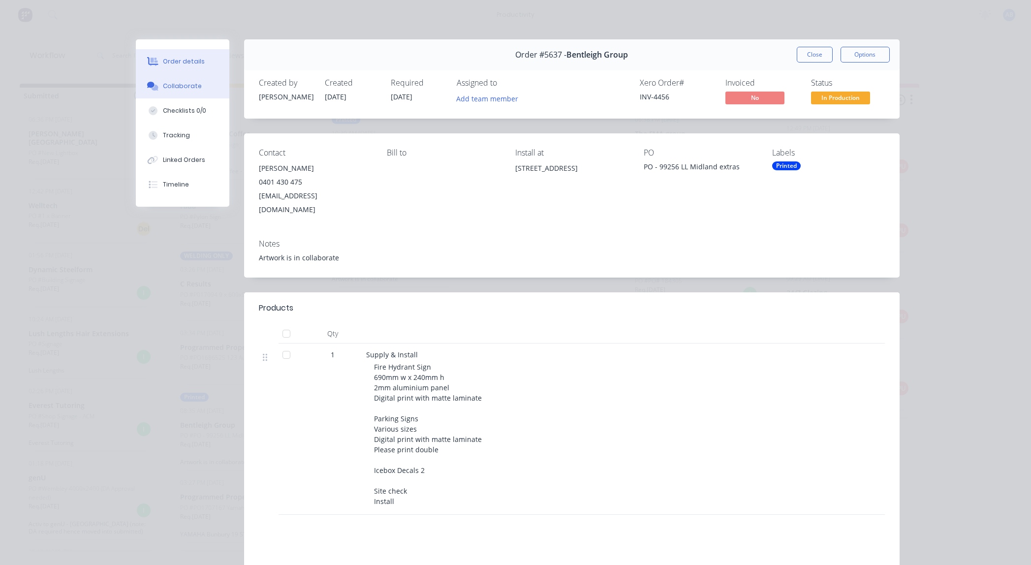 The width and height of the screenshot is (1031, 565). I want to click on div: Bill to, so click(443, 153).